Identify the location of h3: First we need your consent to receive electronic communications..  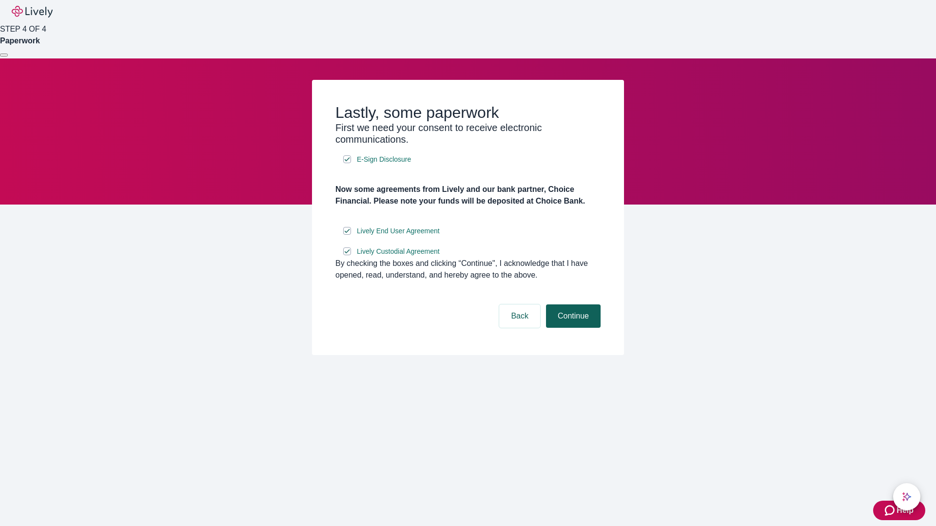
(468, 134).